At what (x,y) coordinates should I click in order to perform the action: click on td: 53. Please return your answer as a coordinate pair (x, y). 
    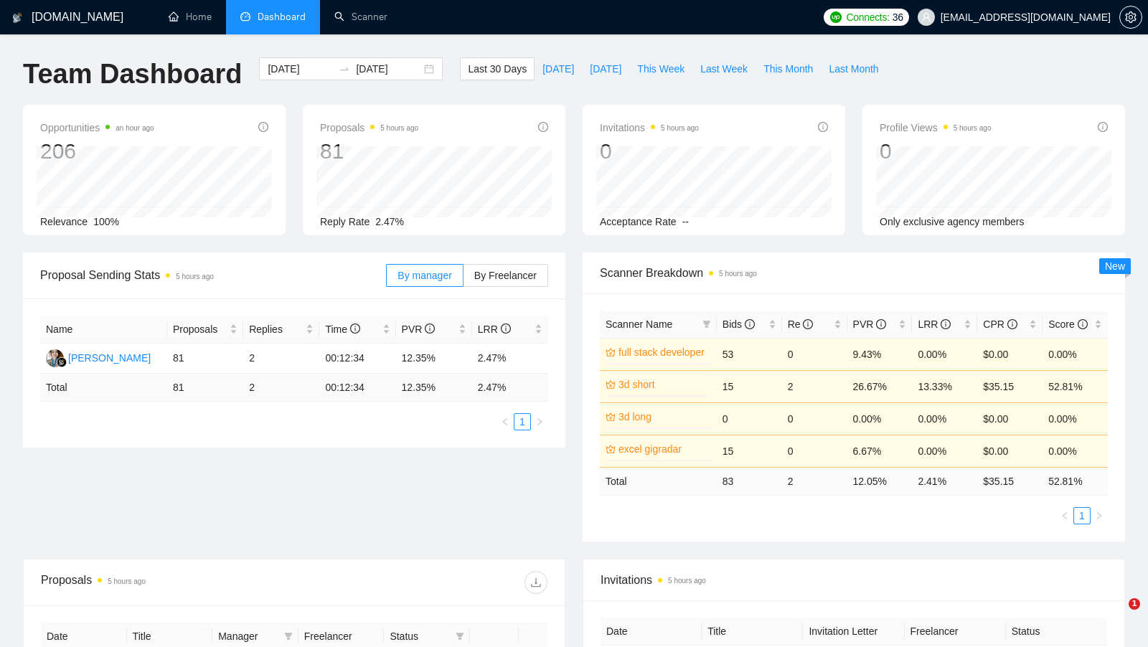
    Looking at the image, I should click on (749, 354).